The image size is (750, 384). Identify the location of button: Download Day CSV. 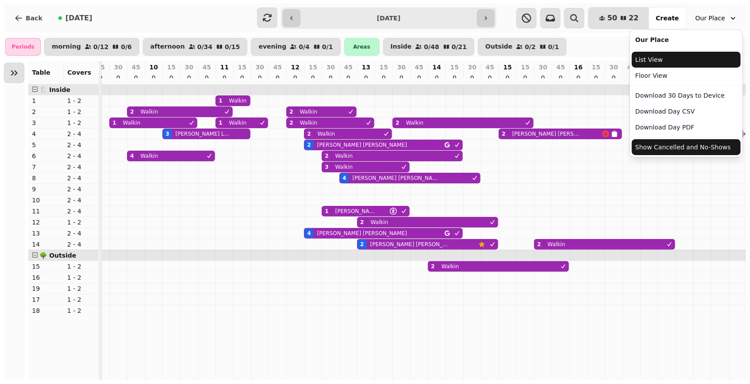
(686, 111).